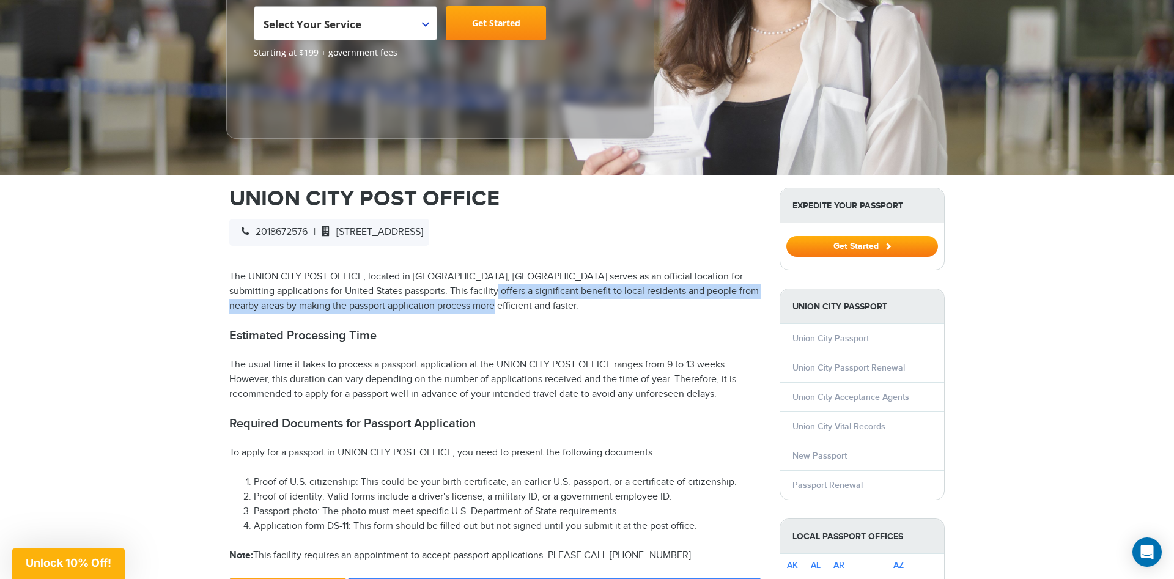 This screenshot has width=1174, height=579. I want to click on a: Passport Renewal, so click(827, 485).